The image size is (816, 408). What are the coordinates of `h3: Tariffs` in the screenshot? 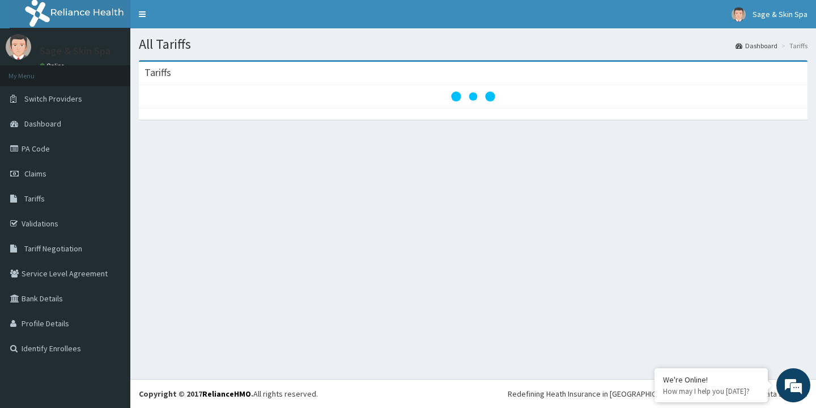 It's located at (158, 73).